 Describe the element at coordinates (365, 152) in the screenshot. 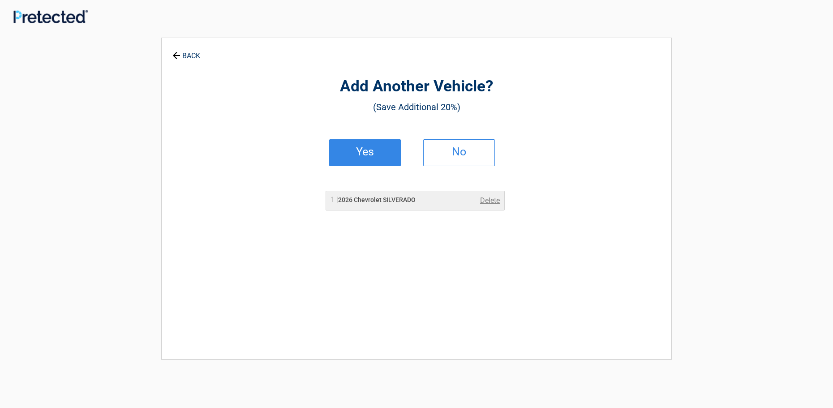

I see `h2: Yes` at that location.